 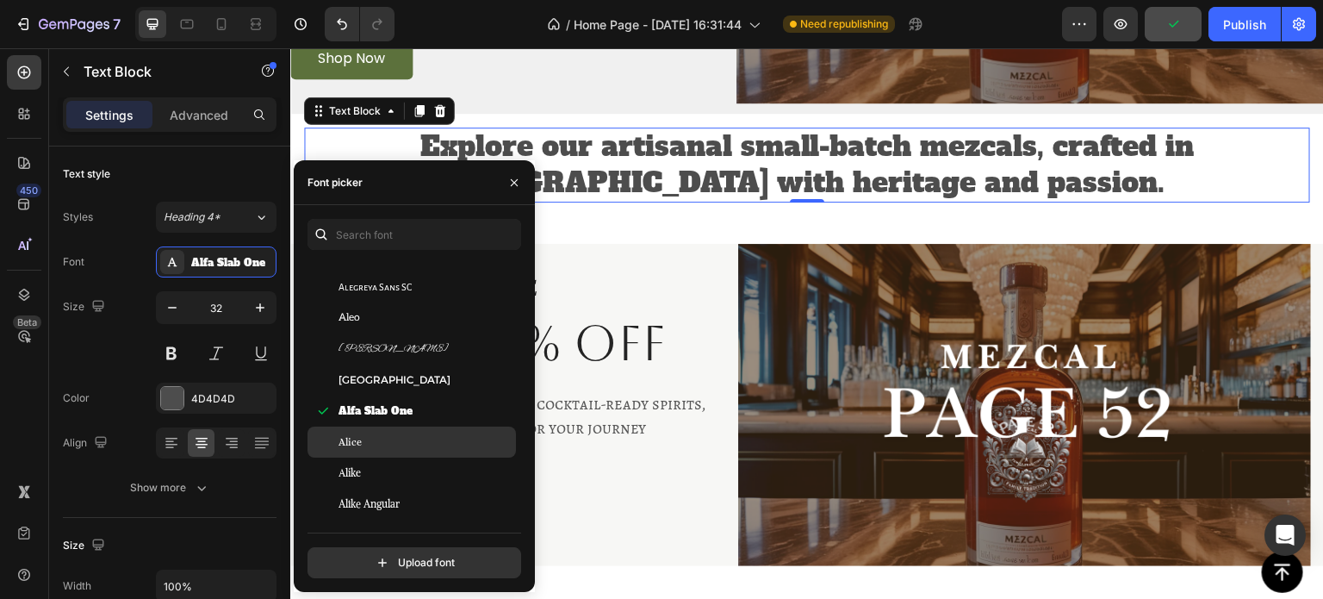 I want to click on div: Text style, so click(x=86, y=174).